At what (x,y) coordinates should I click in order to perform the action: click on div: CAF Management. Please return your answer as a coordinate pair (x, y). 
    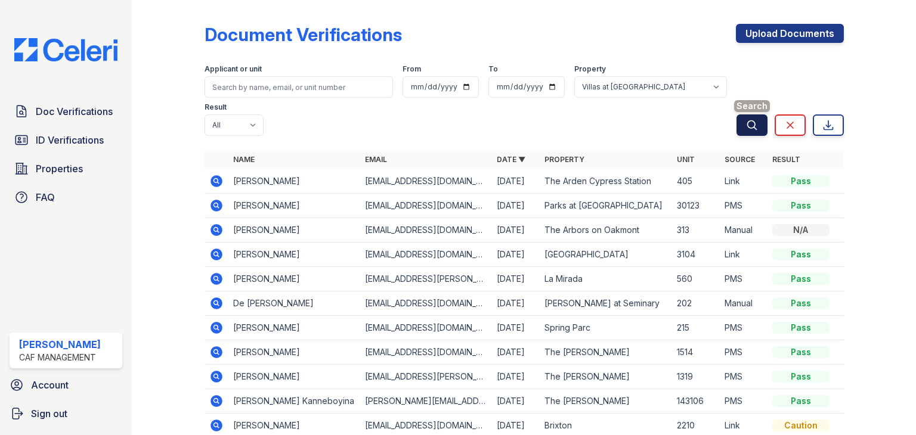
    Looking at the image, I should click on (60, 358).